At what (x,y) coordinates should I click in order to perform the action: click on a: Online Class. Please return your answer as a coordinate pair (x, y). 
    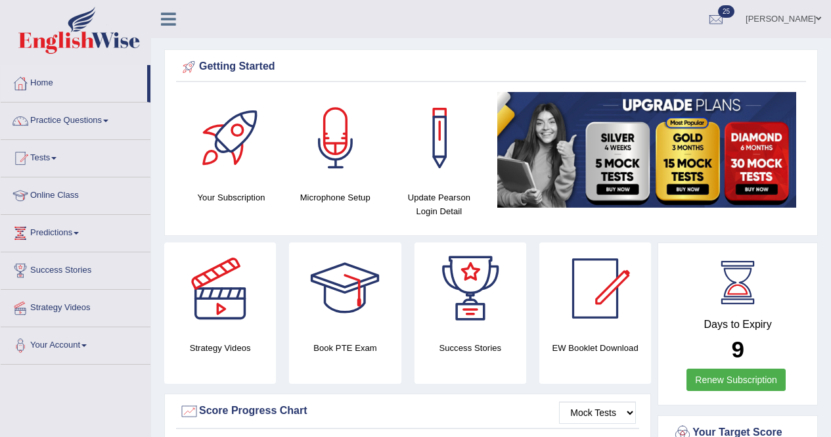
    Looking at the image, I should click on (76, 194).